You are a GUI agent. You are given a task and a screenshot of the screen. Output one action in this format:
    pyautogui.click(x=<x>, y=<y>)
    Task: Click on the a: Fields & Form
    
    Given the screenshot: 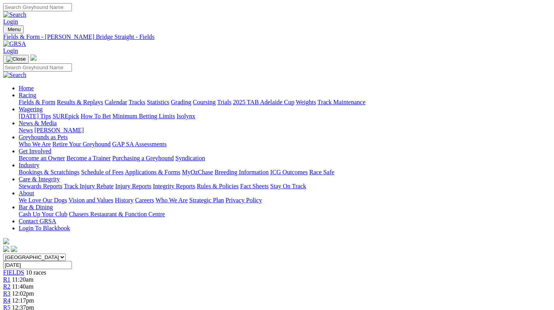 What is the action you would take?
    pyautogui.click(x=37, y=102)
    